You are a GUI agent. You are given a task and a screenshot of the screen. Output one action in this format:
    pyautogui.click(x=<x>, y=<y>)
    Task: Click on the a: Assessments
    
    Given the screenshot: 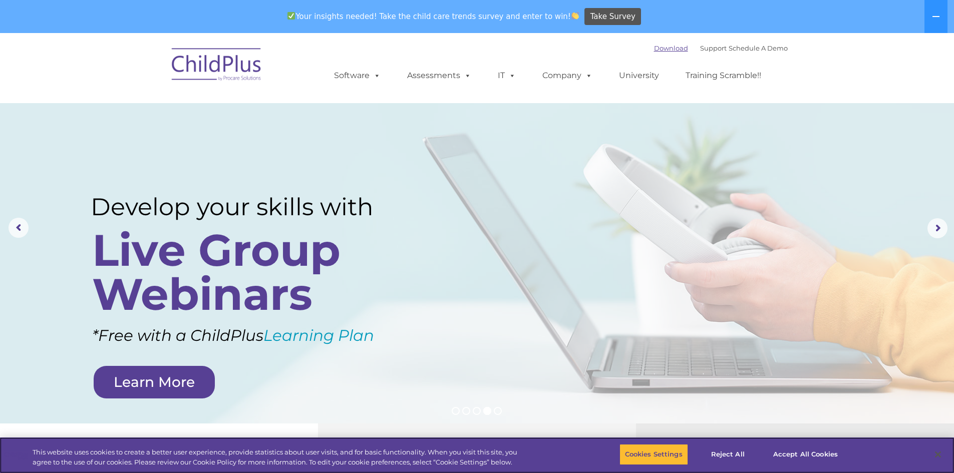 What is the action you would take?
    pyautogui.click(x=439, y=76)
    